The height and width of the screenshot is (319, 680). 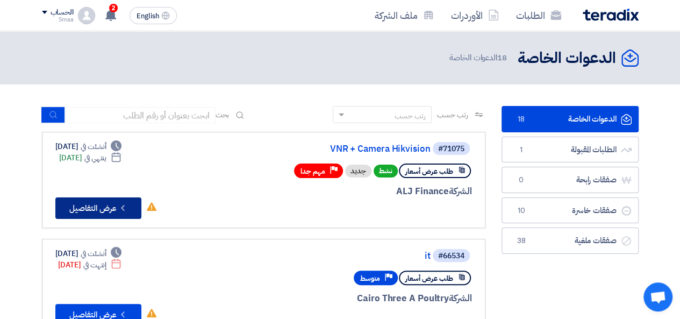 What do you see at coordinates (610, 15) in the screenshot?
I see `img: Teradix logo` at bounding box center [610, 15].